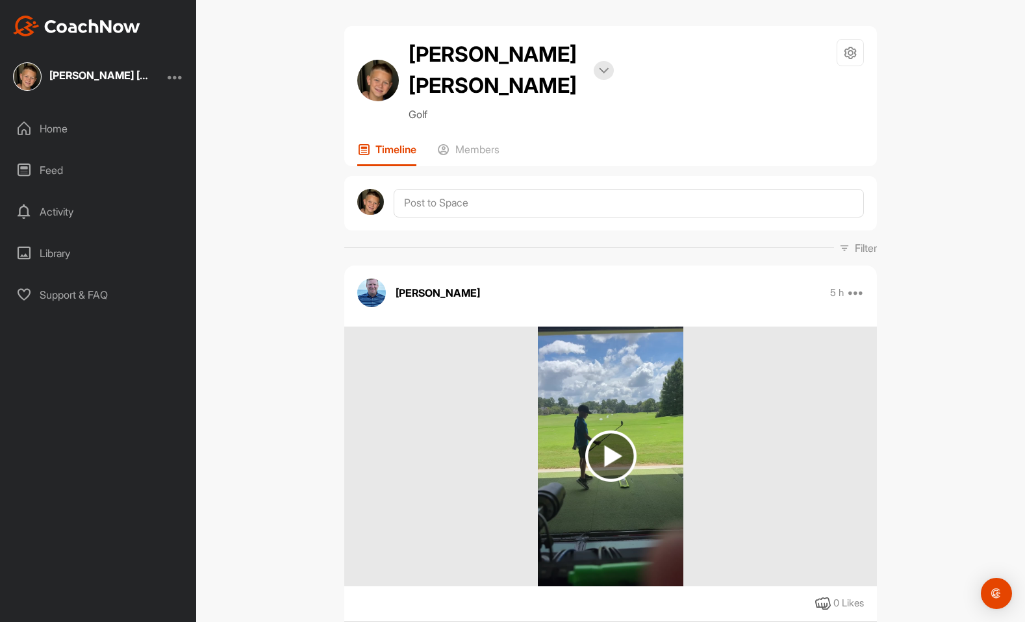 The image size is (1025, 622). I want to click on p: Timeline, so click(396, 149).